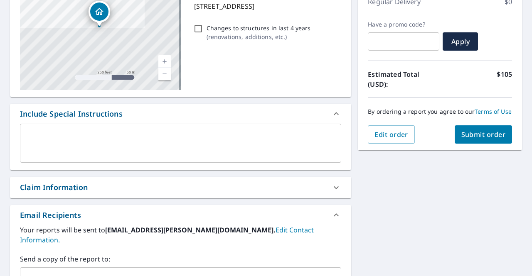 The image size is (532, 276). Describe the element at coordinates (460, 42) in the screenshot. I see `button: Apply` at that location.